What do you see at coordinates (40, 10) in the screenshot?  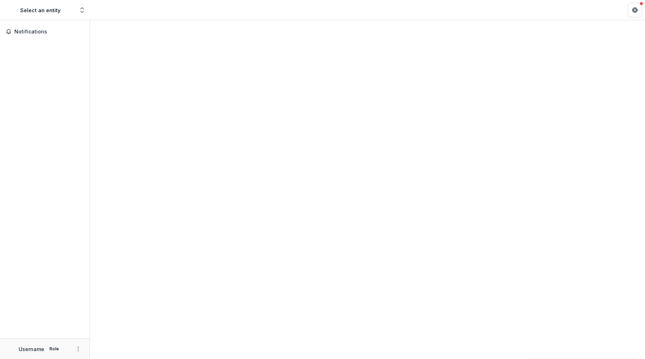 I see `div: Select an entity` at bounding box center [40, 10].